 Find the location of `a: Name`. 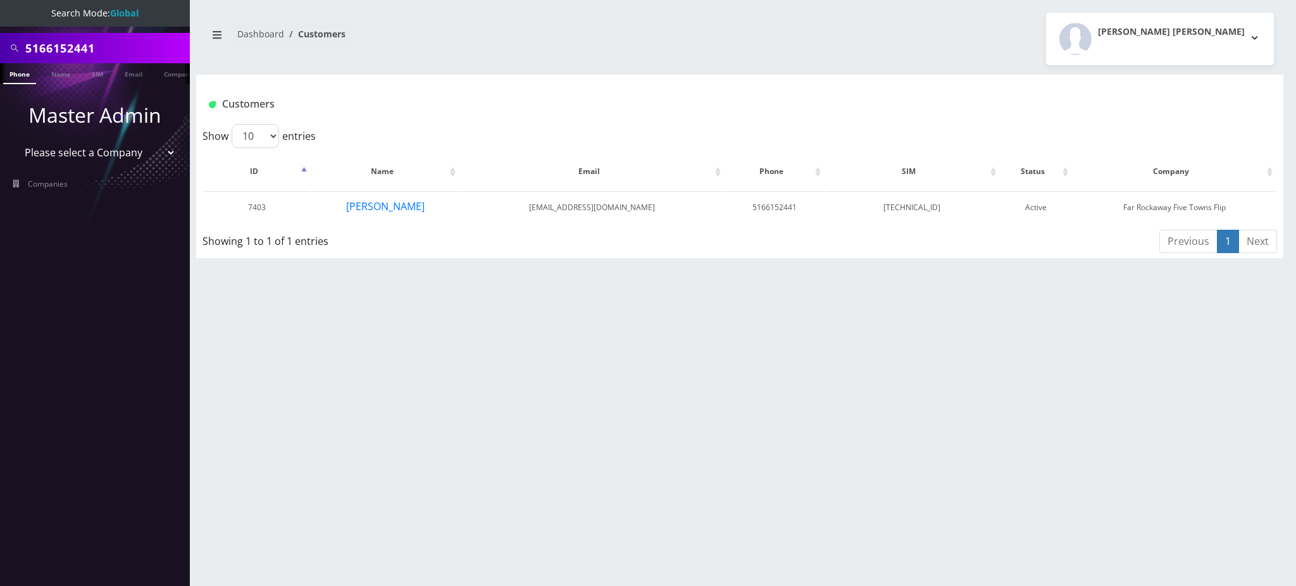

a: Name is located at coordinates (61, 73).